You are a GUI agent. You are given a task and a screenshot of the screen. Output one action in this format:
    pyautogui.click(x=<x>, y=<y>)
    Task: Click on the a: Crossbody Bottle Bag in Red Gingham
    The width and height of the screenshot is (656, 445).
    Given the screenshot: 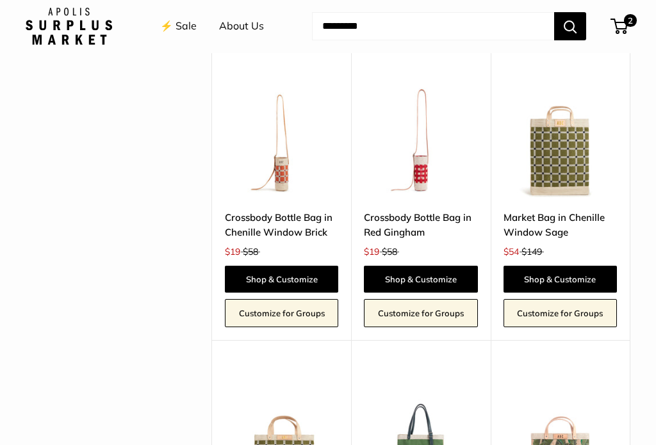 What is the action you would take?
    pyautogui.click(x=420, y=225)
    